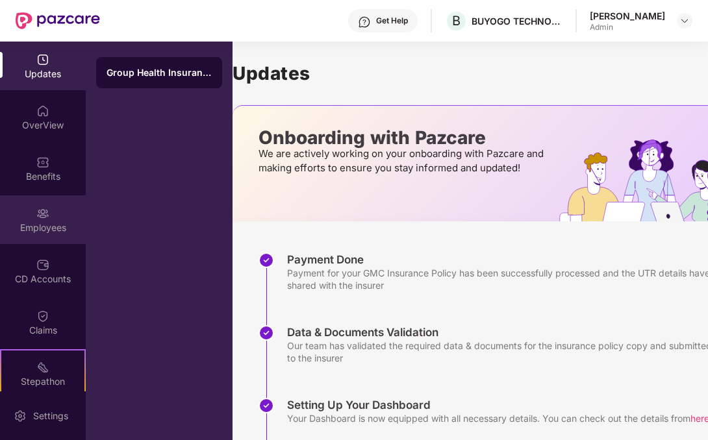 The image size is (708, 440). What do you see at coordinates (364, 22) in the screenshot?
I see `img: svg+xml;base64,PHN2ZyBpZD0iSGVscC0zMngzMiIgeG1sbnM9Imh0dHA6Ly93d3cudzMub3JnLzIwMDAvc3ZnIiB3aWR0aD...` at bounding box center [364, 22].